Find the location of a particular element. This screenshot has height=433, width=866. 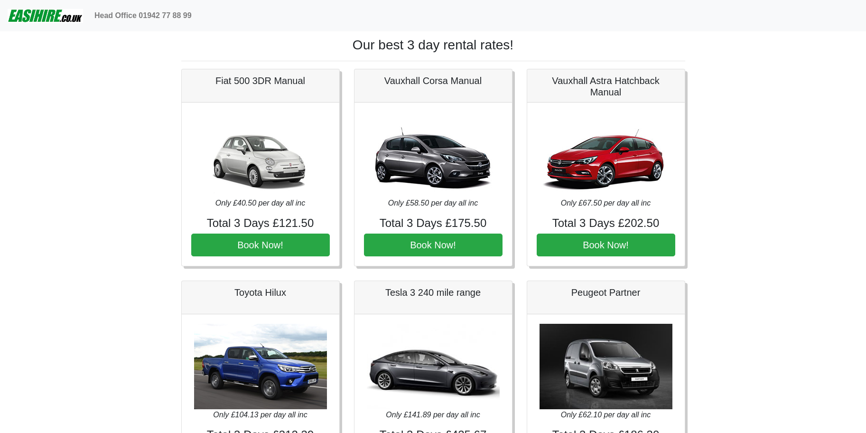

img: Toyota Hilux is located at coordinates (261, 366).